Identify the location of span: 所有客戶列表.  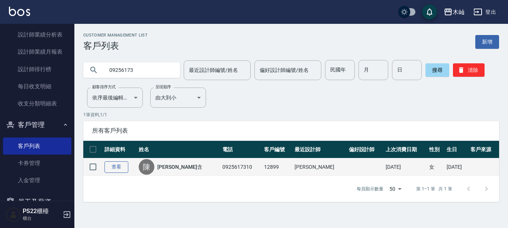
(291, 131).